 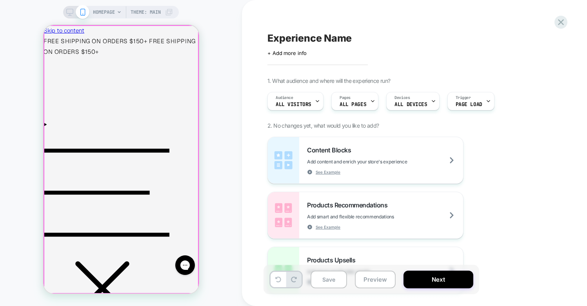 I want to click on button: Preview, so click(x=375, y=279).